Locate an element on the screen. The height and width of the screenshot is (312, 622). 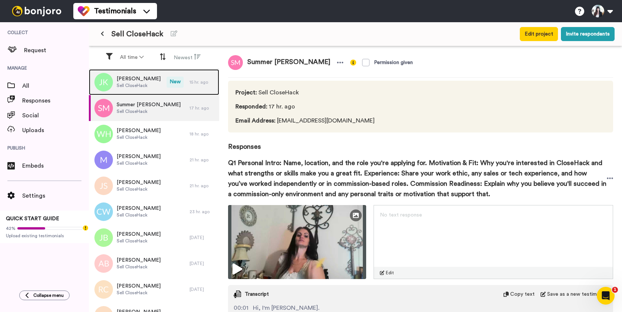
span: 1 is located at coordinates (615, 290).